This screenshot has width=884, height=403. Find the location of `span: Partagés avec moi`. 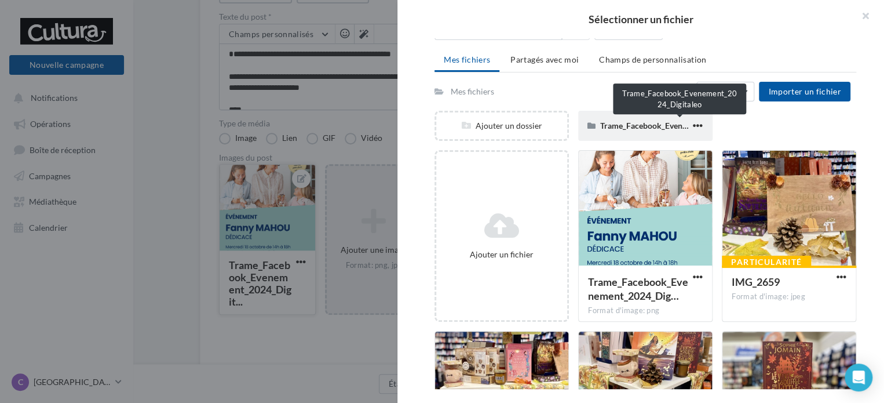

span: Partagés avec moi is located at coordinates (545, 59).